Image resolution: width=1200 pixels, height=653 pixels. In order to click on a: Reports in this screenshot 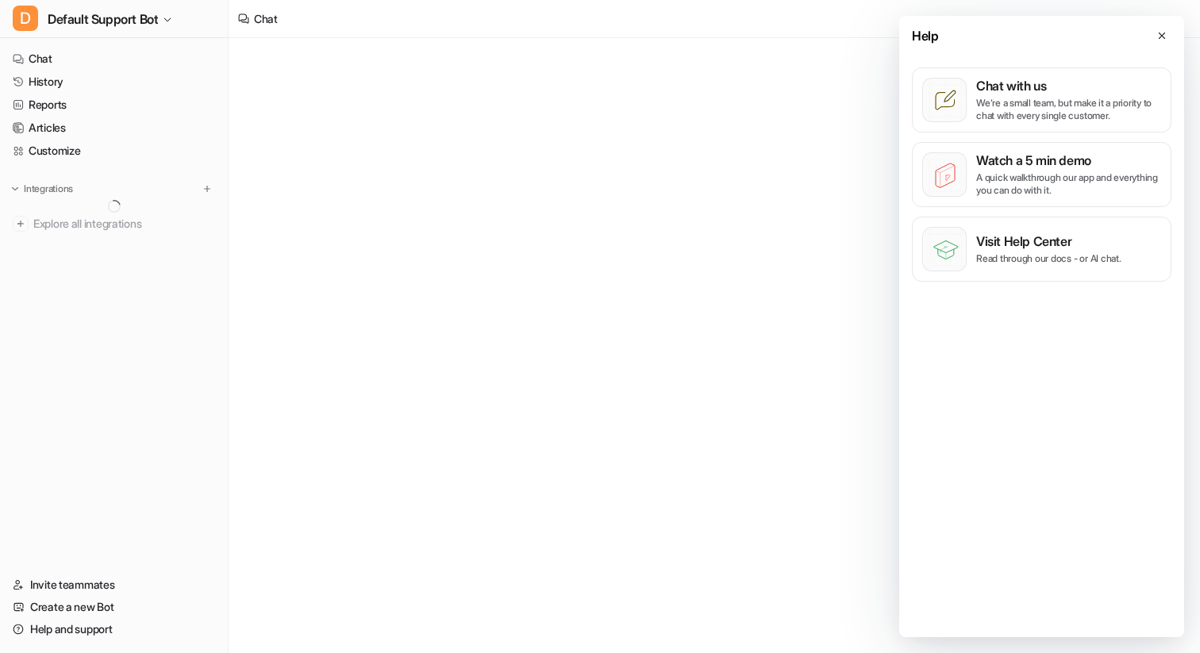, I will do `click(113, 105)`.